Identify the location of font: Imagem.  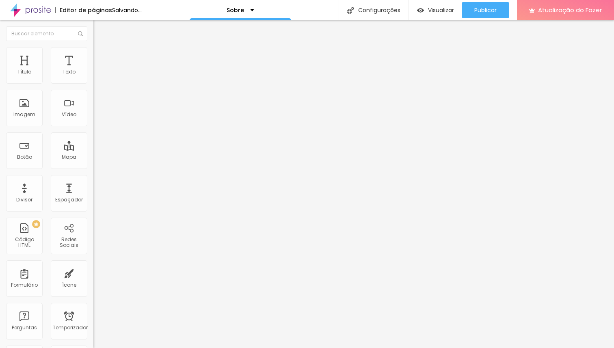
(24, 114).